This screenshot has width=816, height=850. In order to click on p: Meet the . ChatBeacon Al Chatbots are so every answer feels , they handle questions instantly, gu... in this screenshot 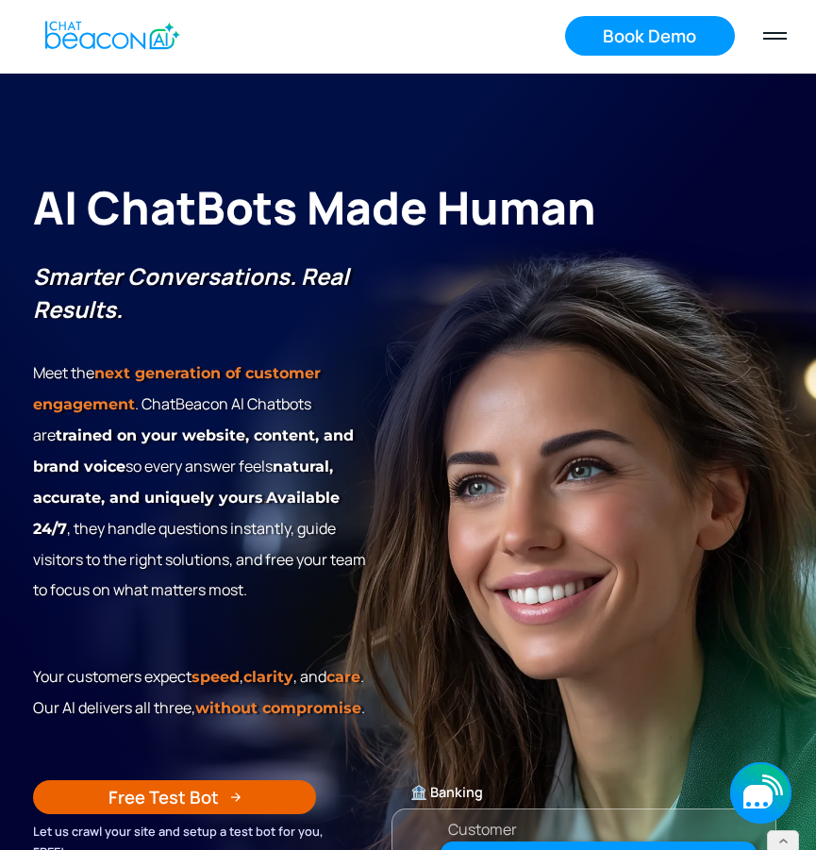, I will do `click(206, 433)`.